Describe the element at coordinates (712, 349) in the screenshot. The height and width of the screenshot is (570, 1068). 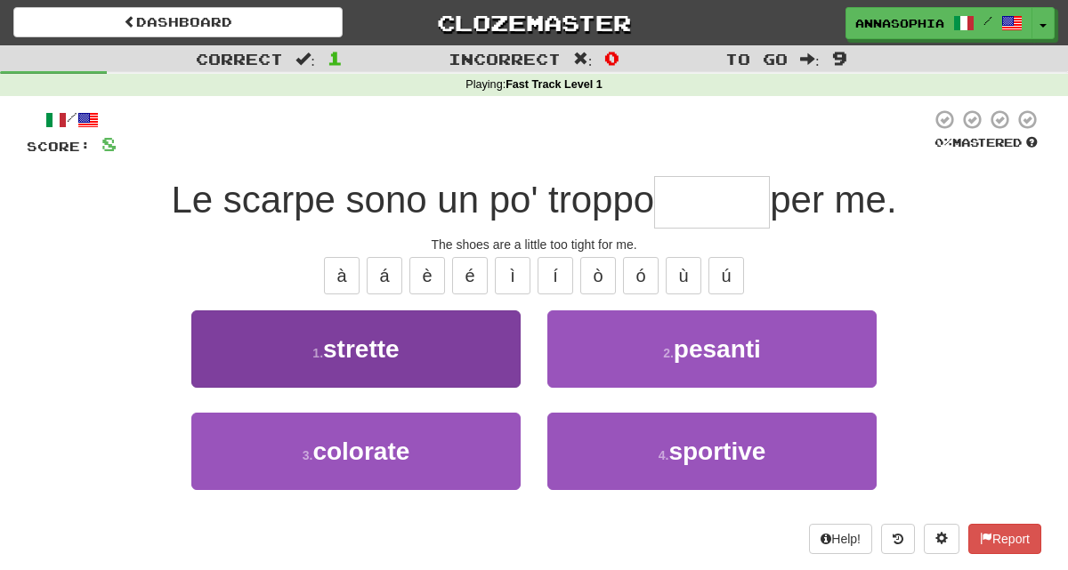
I see `button: 2.pesanti` at that location.